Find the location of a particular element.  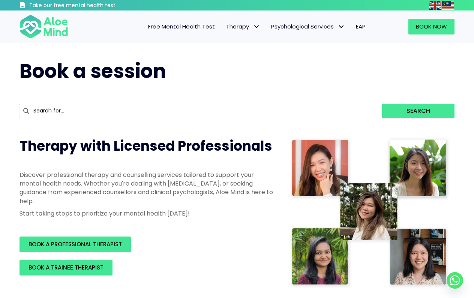

span: Free Mental Health Test is located at coordinates (182, 26).